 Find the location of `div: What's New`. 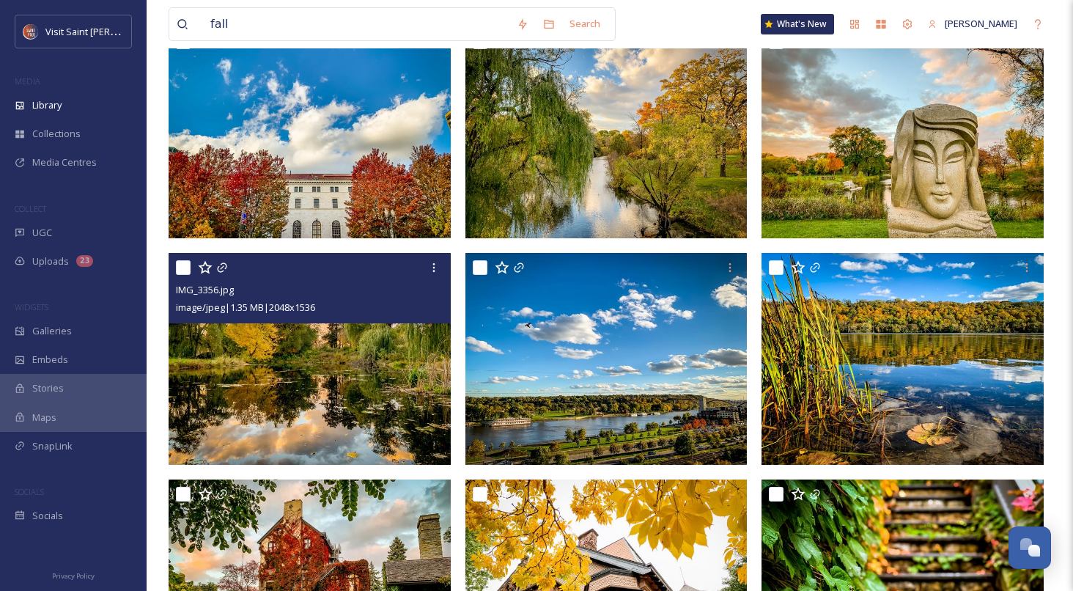

div: What's New is located at coordinates (798, 24).